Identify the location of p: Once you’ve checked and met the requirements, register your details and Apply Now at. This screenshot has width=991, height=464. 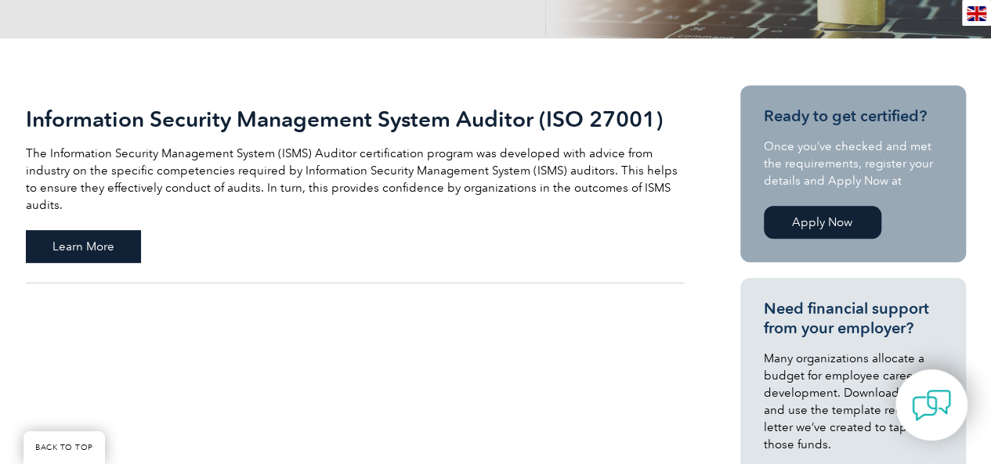
(853, 164).